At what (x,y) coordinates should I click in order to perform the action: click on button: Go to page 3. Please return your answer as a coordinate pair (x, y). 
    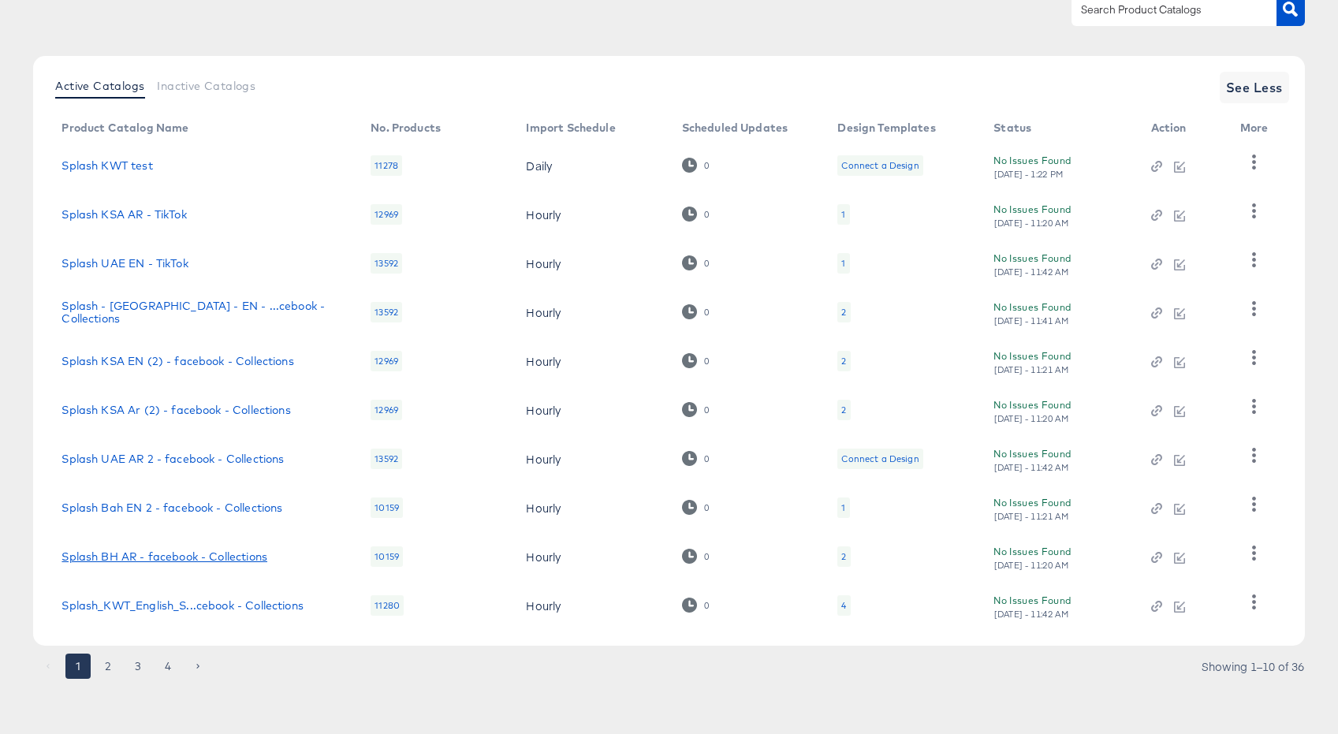
    Looking at the image, I should click on (138, 666).